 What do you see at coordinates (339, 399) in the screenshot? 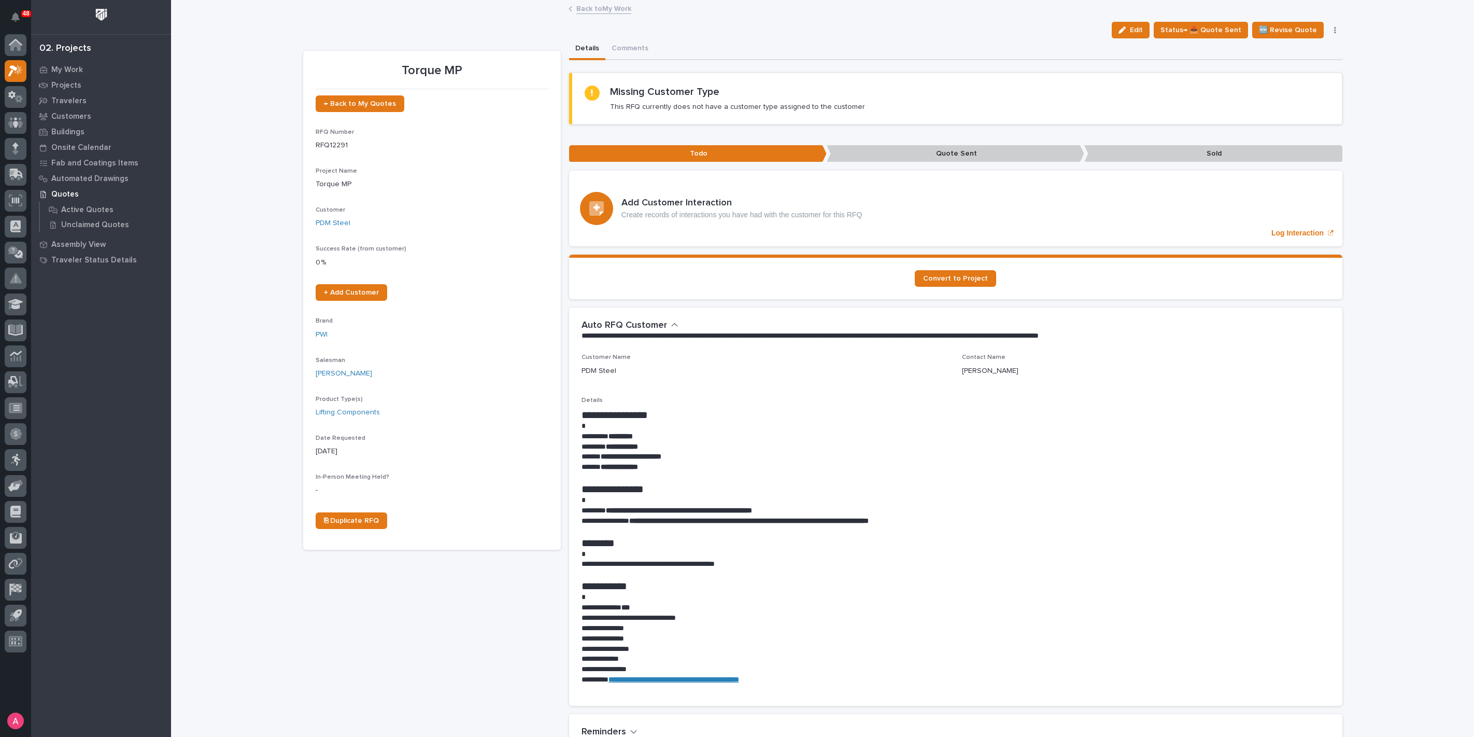
I see `span: Product Type(s)` at bounding box center [339, 399].